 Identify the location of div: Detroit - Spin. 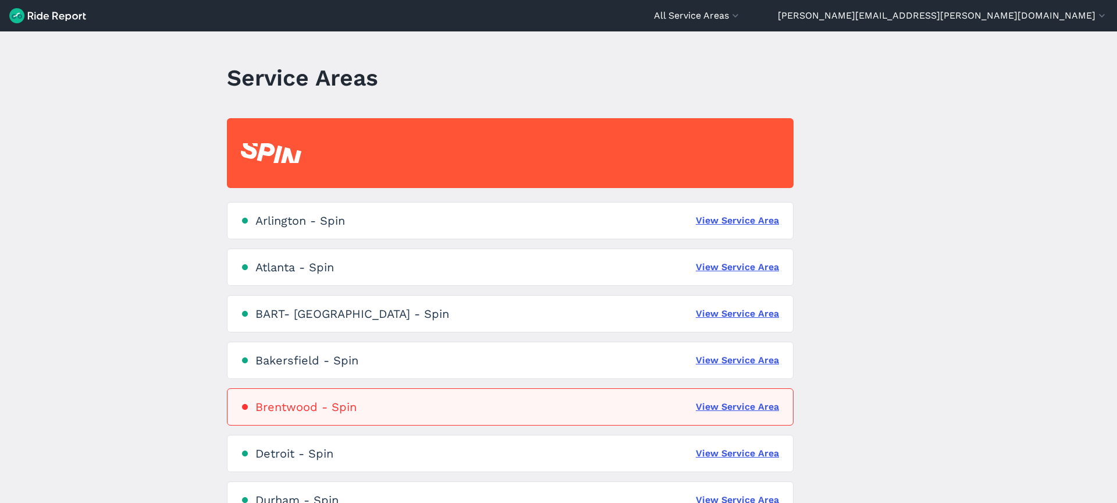
(294, 453).